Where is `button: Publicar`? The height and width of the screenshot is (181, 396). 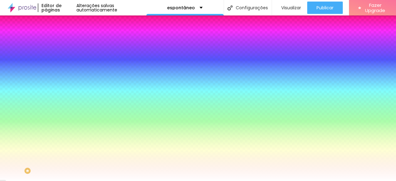 button: Publicar is located at coordinates (325, 8).